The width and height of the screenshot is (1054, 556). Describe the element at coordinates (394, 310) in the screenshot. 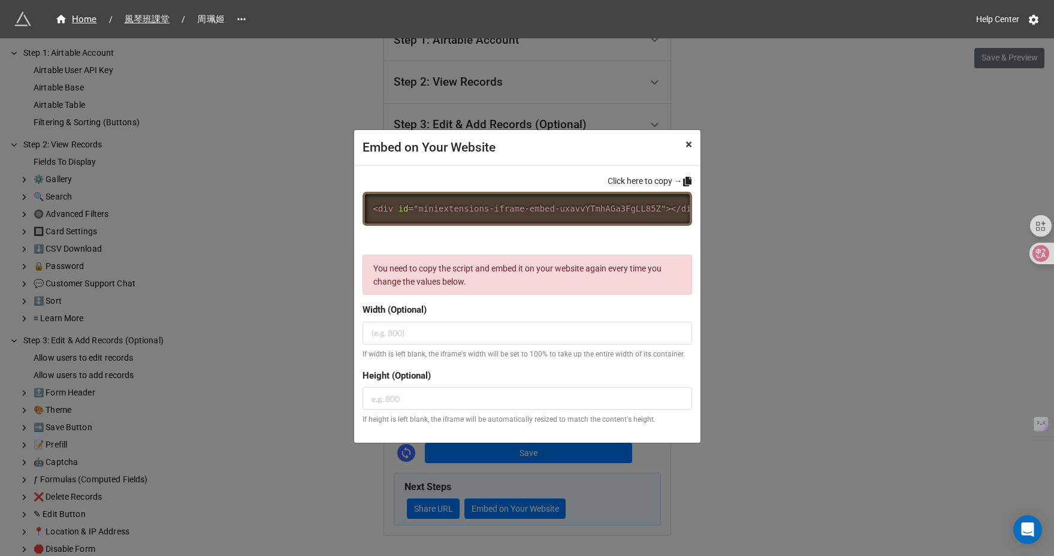

I see `b: Width (Optional)` at that location.